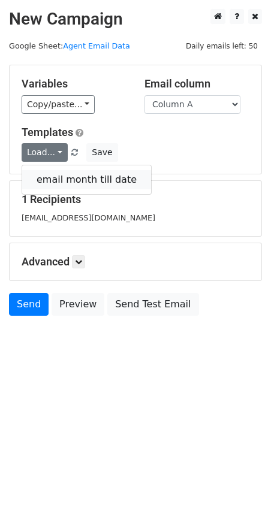  What do you see at coordinates (58, 104) in the screenshot?
I see `a: Copy/paste...` at bounding box center [58, 104].